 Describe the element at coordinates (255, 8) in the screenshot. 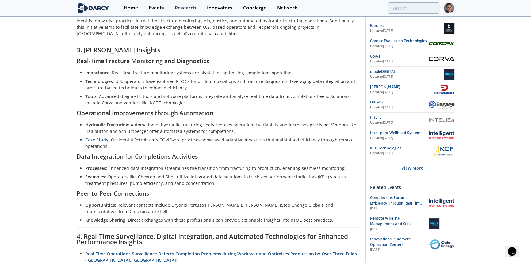

I see `div: Concierge` at that location.